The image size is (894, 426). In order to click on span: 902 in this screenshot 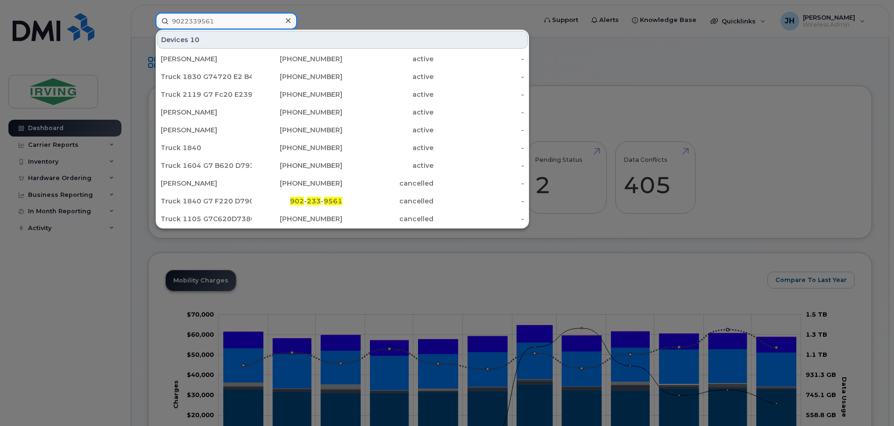, I will do `click(297, 201)`.